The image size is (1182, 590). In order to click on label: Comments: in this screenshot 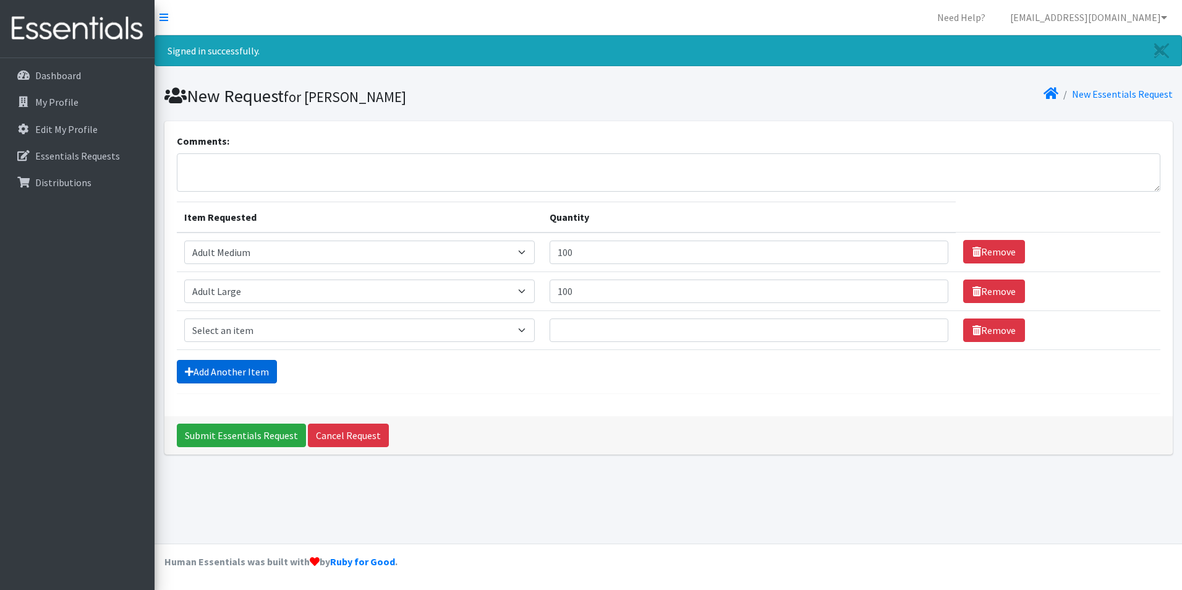, I will do `click(203, 141)`.